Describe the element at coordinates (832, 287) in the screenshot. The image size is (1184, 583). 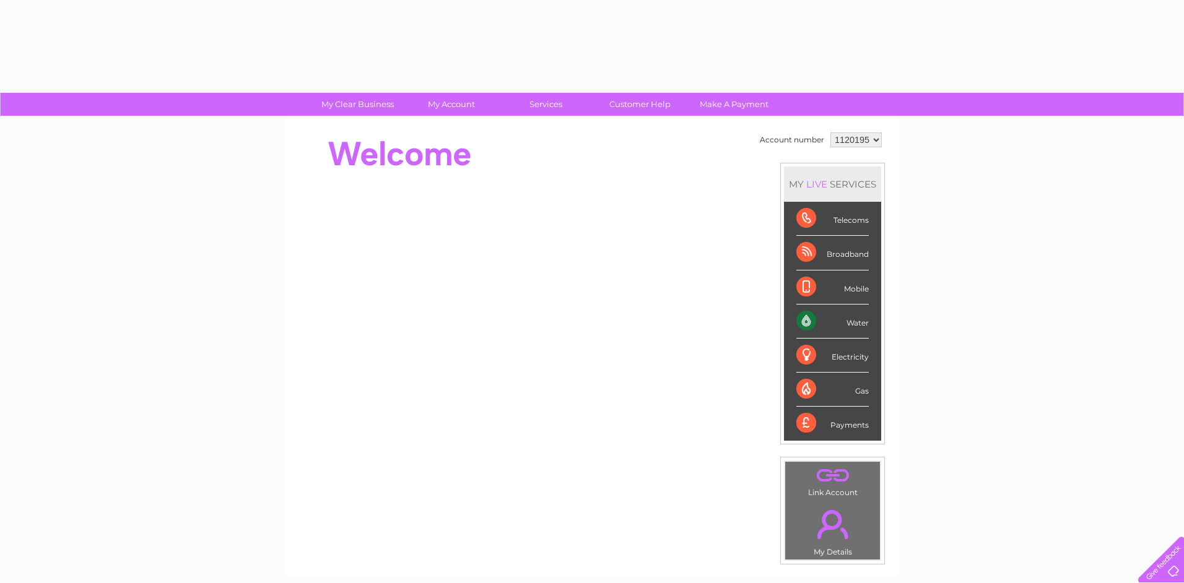
I see `div: Mobile` at that location.